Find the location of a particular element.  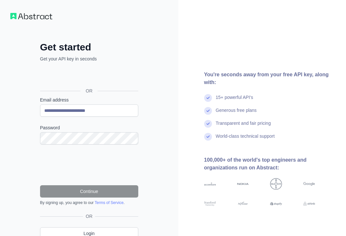

a: Terms of Service is located at coordinates (109, 202).